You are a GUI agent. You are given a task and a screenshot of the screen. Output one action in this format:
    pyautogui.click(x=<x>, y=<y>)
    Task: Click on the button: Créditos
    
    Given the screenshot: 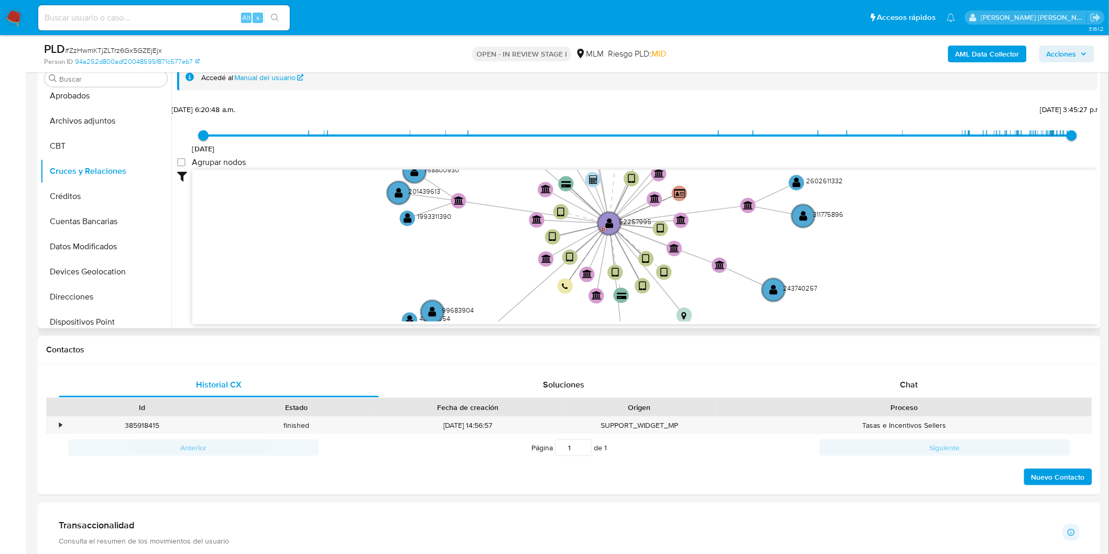 What is the action you would take?
    pyautogui.click(x=106, y=196)
    